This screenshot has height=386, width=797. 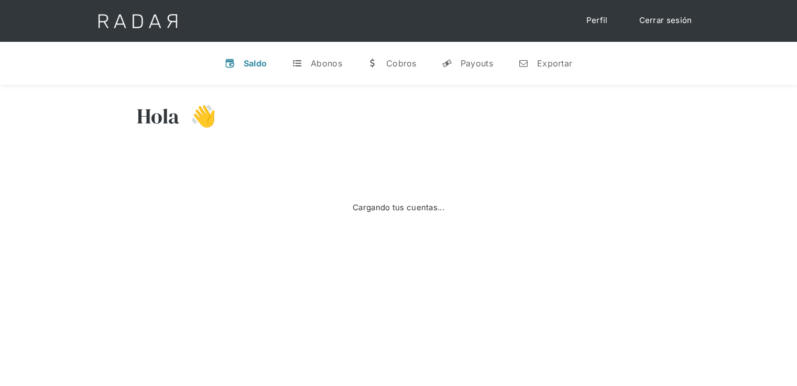 What do you see at coordinates (665, 20) in the screenshot?
I see `a: Cerrar sesión` at bounding box center [665, 20].